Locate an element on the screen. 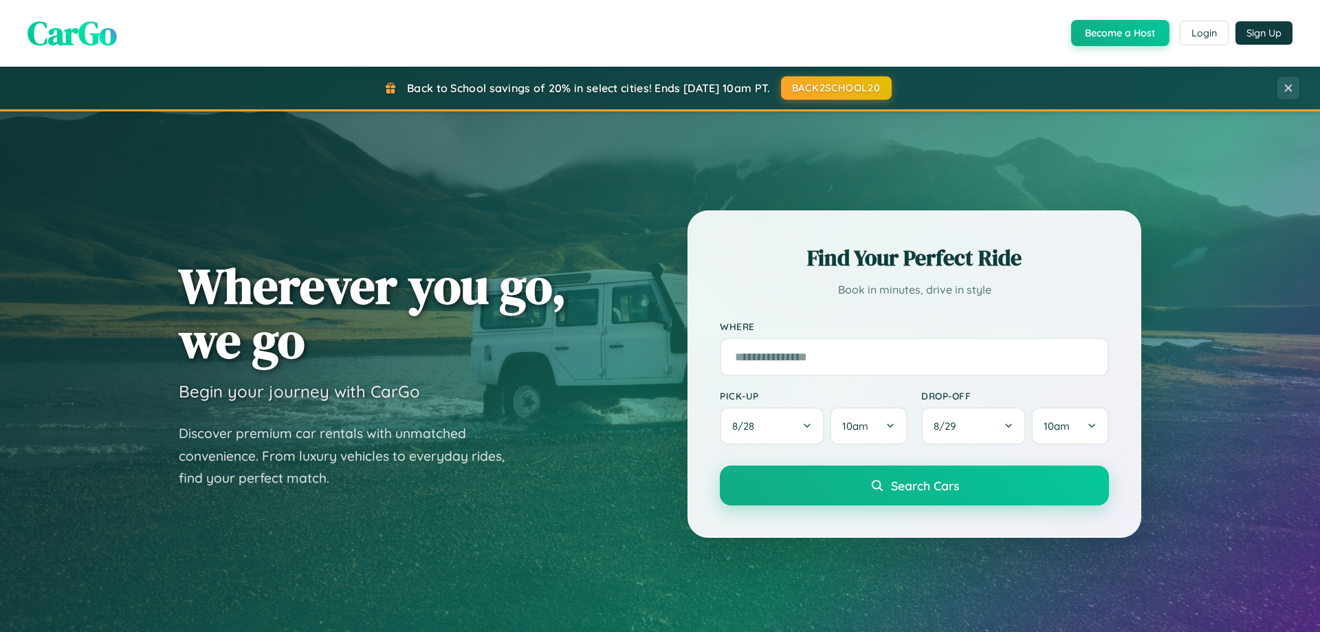 The image size is (1320, 632). span: CarGo is located at coordinates (72, 33).